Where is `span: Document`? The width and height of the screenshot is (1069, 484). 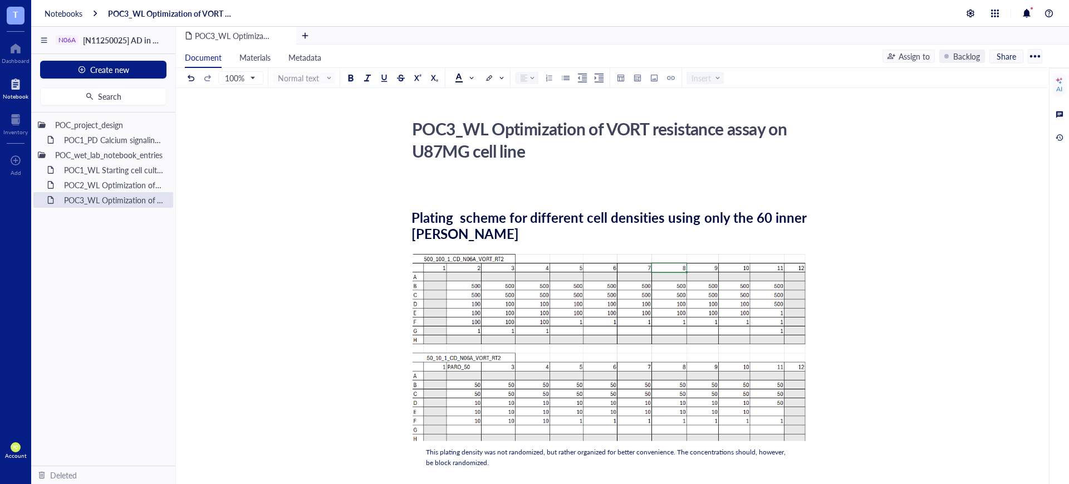
span: Document is located at coordinates (203, 57).